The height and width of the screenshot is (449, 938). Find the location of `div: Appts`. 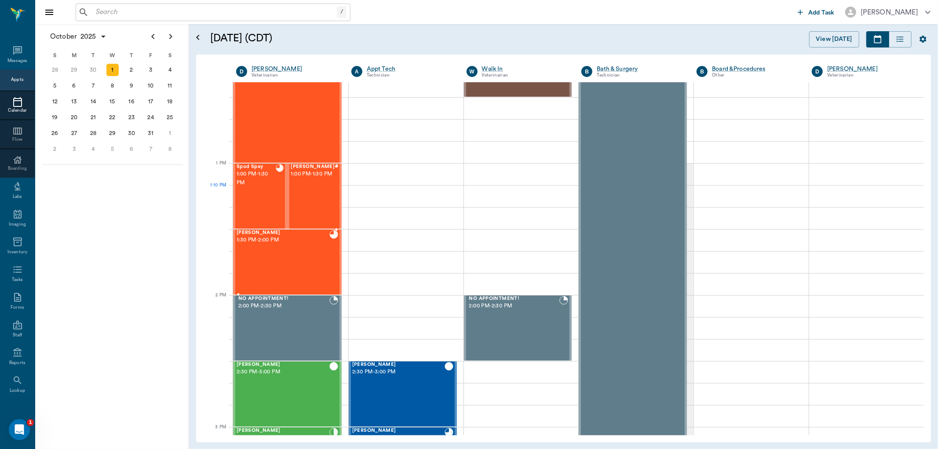

div: Appts is located at coordinates (17, 80).